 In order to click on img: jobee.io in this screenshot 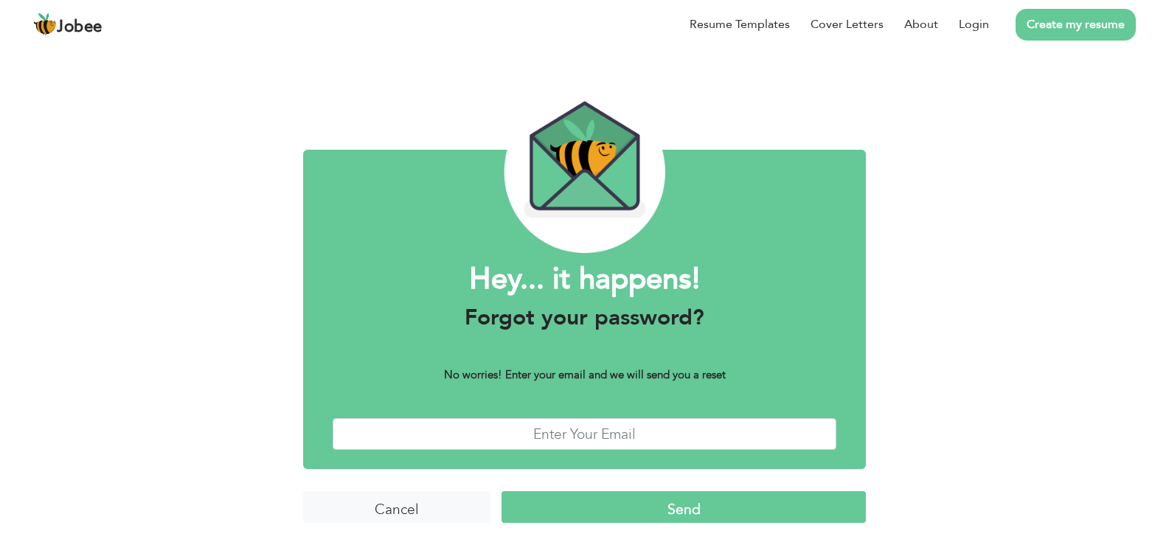, I will do `click(45, 24)`.